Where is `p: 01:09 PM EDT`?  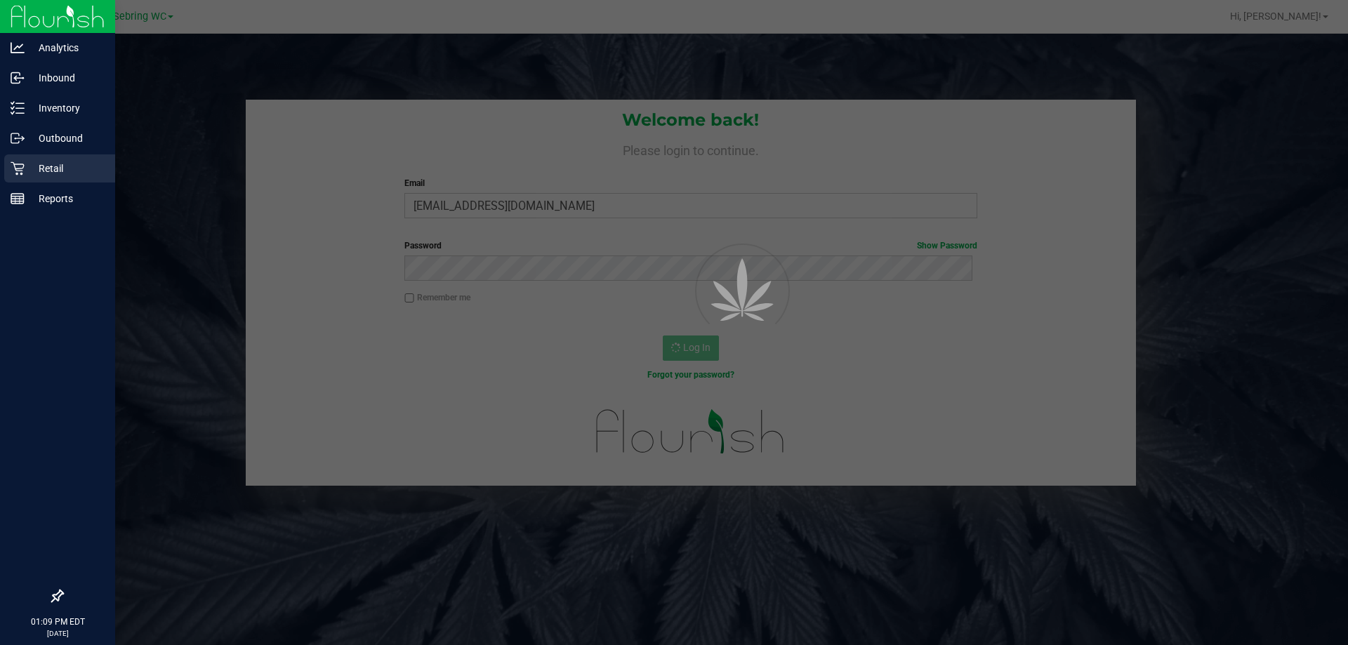 p: 01:09 PM EDT is located at coordinates (58, 622).